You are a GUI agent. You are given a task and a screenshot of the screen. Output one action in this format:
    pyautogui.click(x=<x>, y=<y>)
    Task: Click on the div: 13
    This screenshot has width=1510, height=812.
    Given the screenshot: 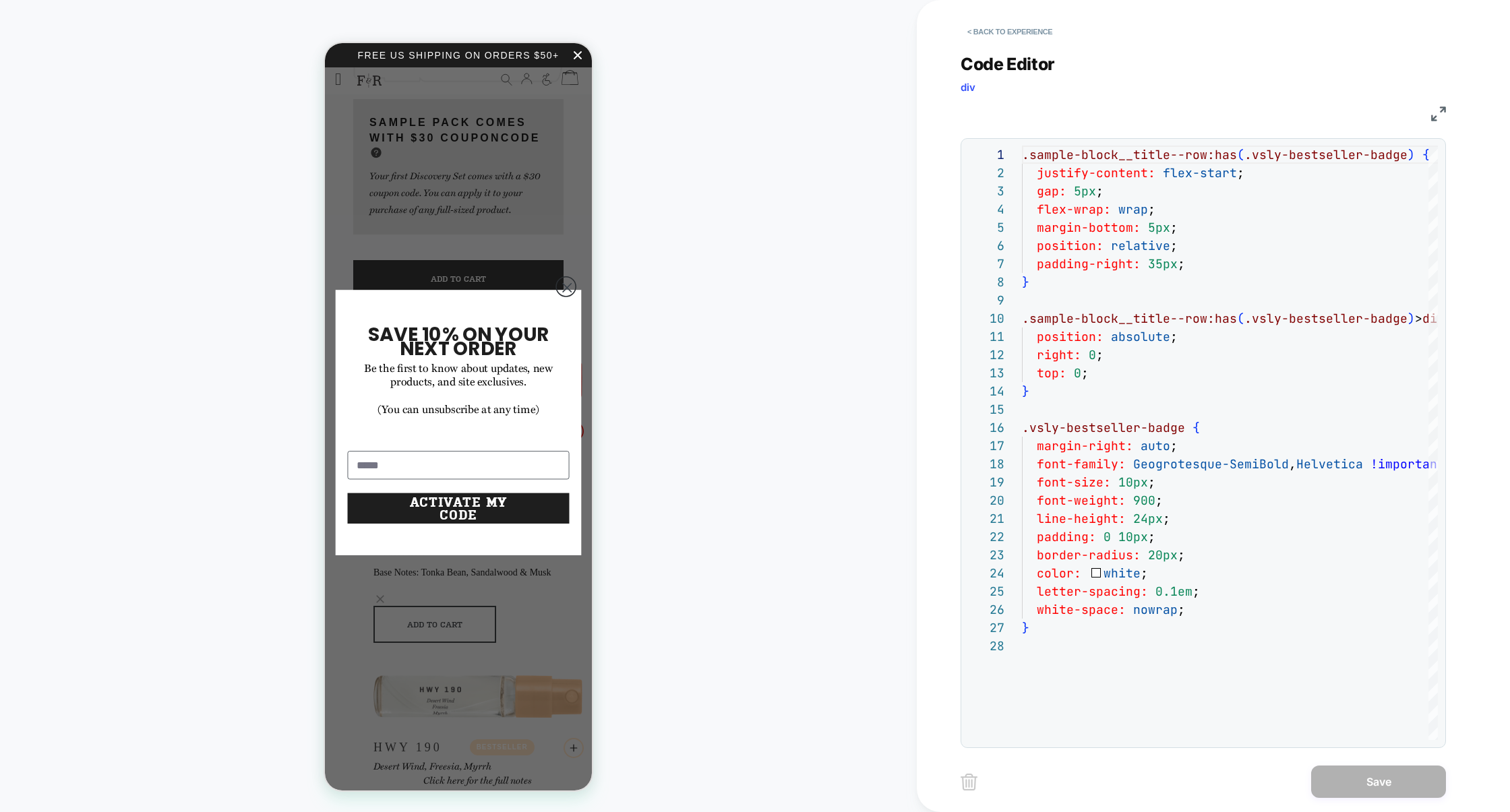 What is the action you would take?
    pyautogui.click(x=986, y=373)
    